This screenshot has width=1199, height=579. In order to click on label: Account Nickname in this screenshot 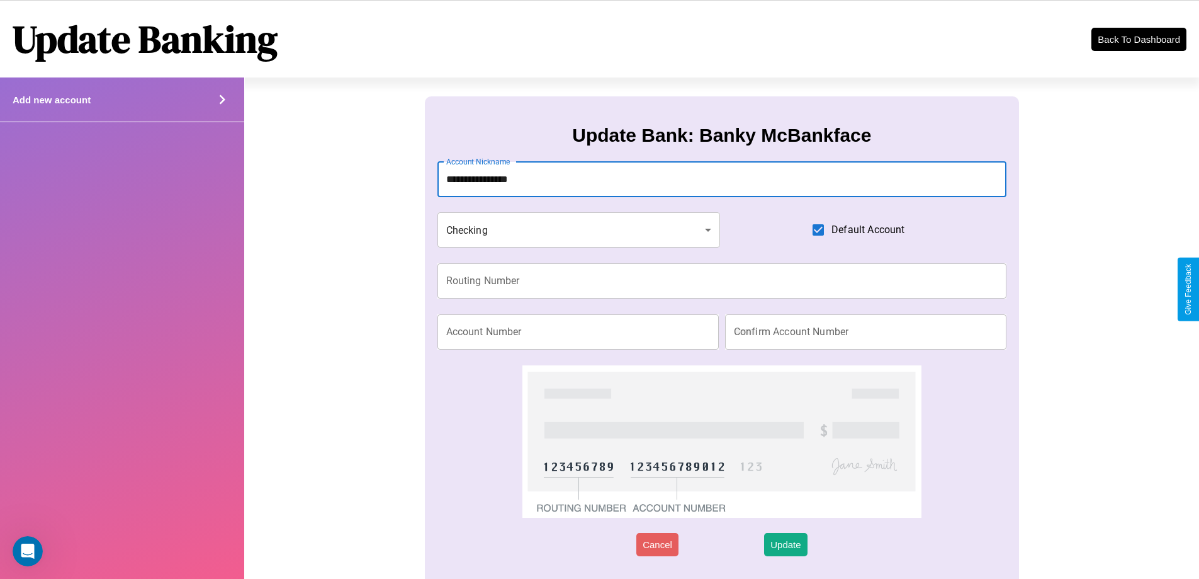, I will do `click(479, 161)`.